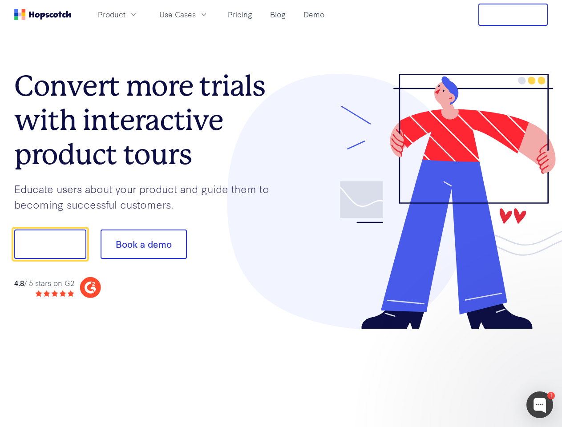  Describe the element at coordinates (43, 14) in the screenshot. I see `a: Home` at that location.